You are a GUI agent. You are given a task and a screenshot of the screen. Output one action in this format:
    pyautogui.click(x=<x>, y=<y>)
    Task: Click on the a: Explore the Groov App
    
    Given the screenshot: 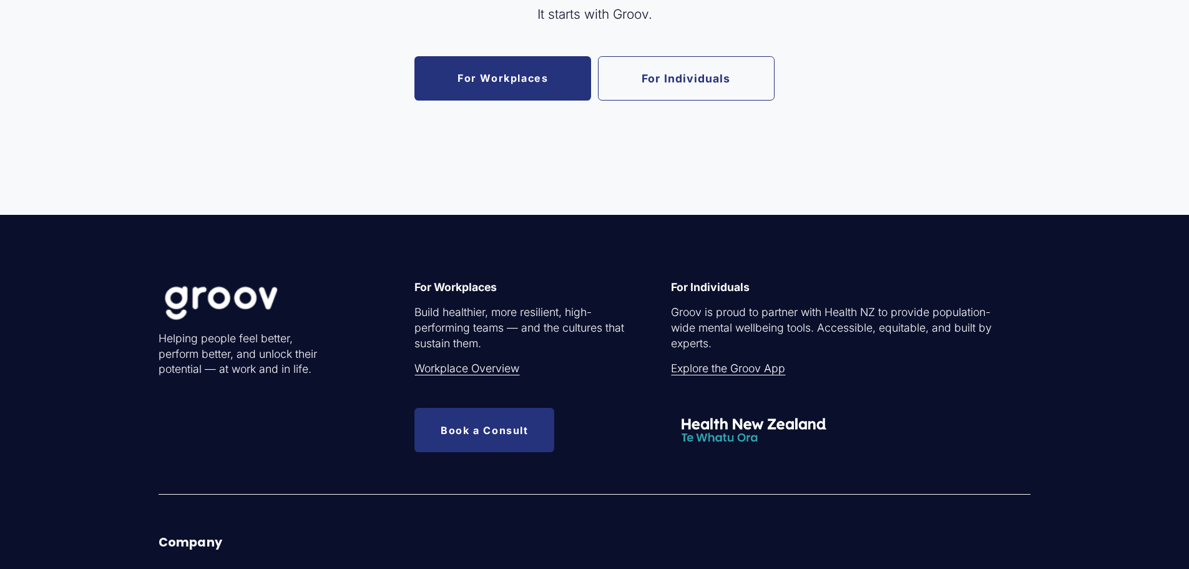 What is the action you would take?
    pyautogui.click(x=728, y=368)
    